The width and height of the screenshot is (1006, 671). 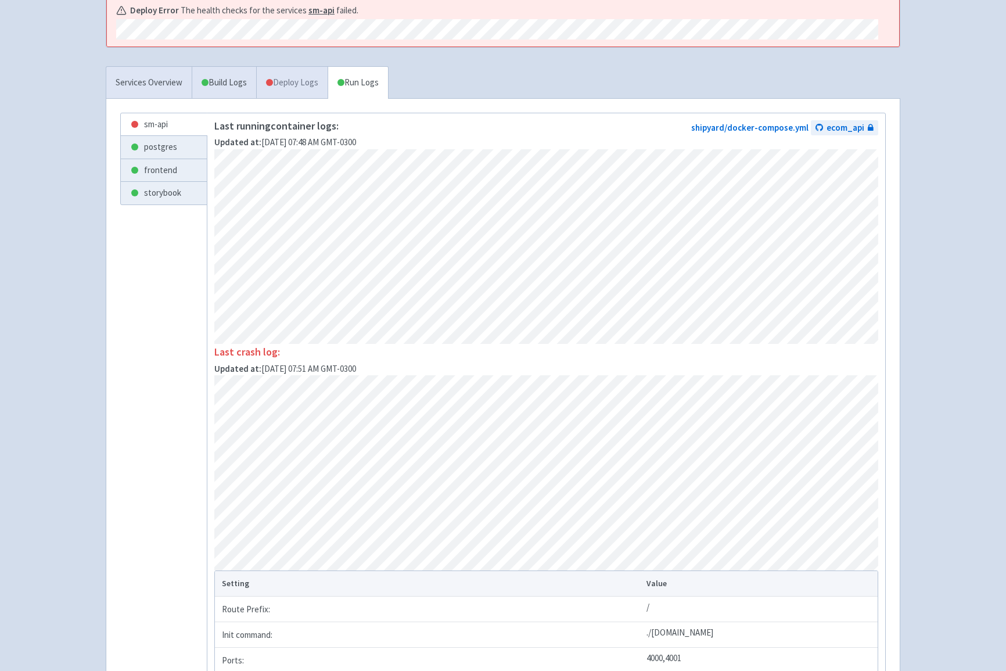 I want to click on a: postgres, so click(x=164, y=147).